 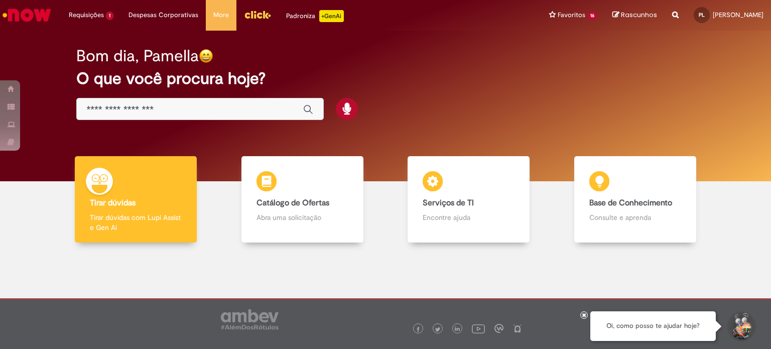 I want to click on img: logo_footer_naosei.png, so click(x=518, y=328).